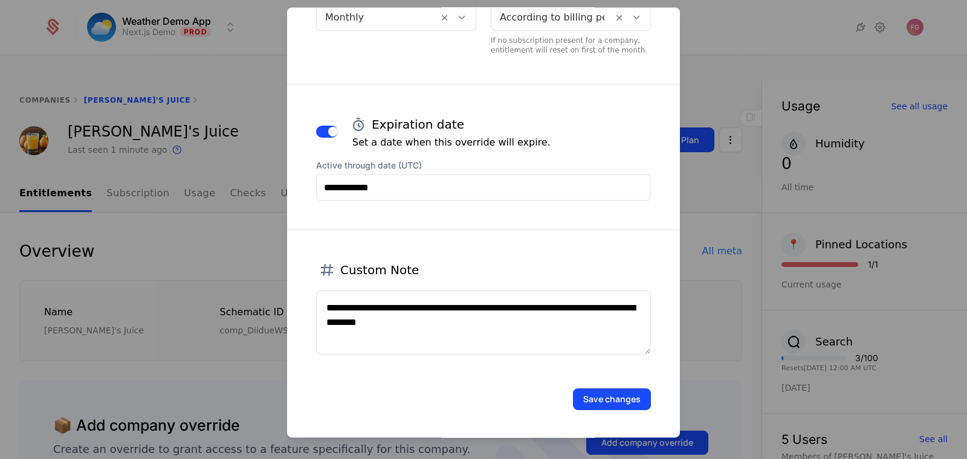 This screenshot has height=459, width=967. Describe the element at coordinates (452, 143) in the screenshot. I see `p: Set a date when this override will expire.` at that location.